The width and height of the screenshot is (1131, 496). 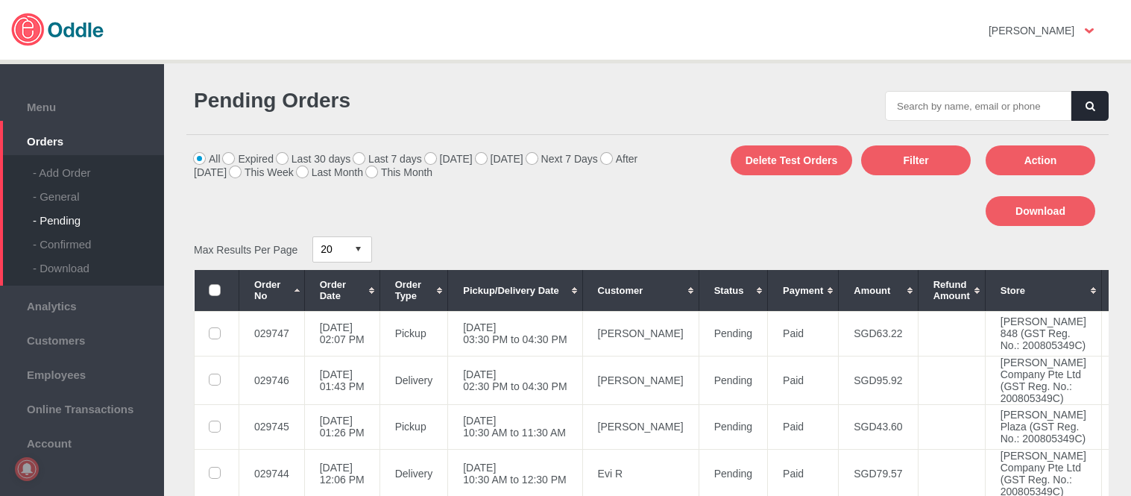 What do you see at coordinates (878, 379) in the screenshot?
I see `td: SGD95.92` at bounding box center [878, 379].